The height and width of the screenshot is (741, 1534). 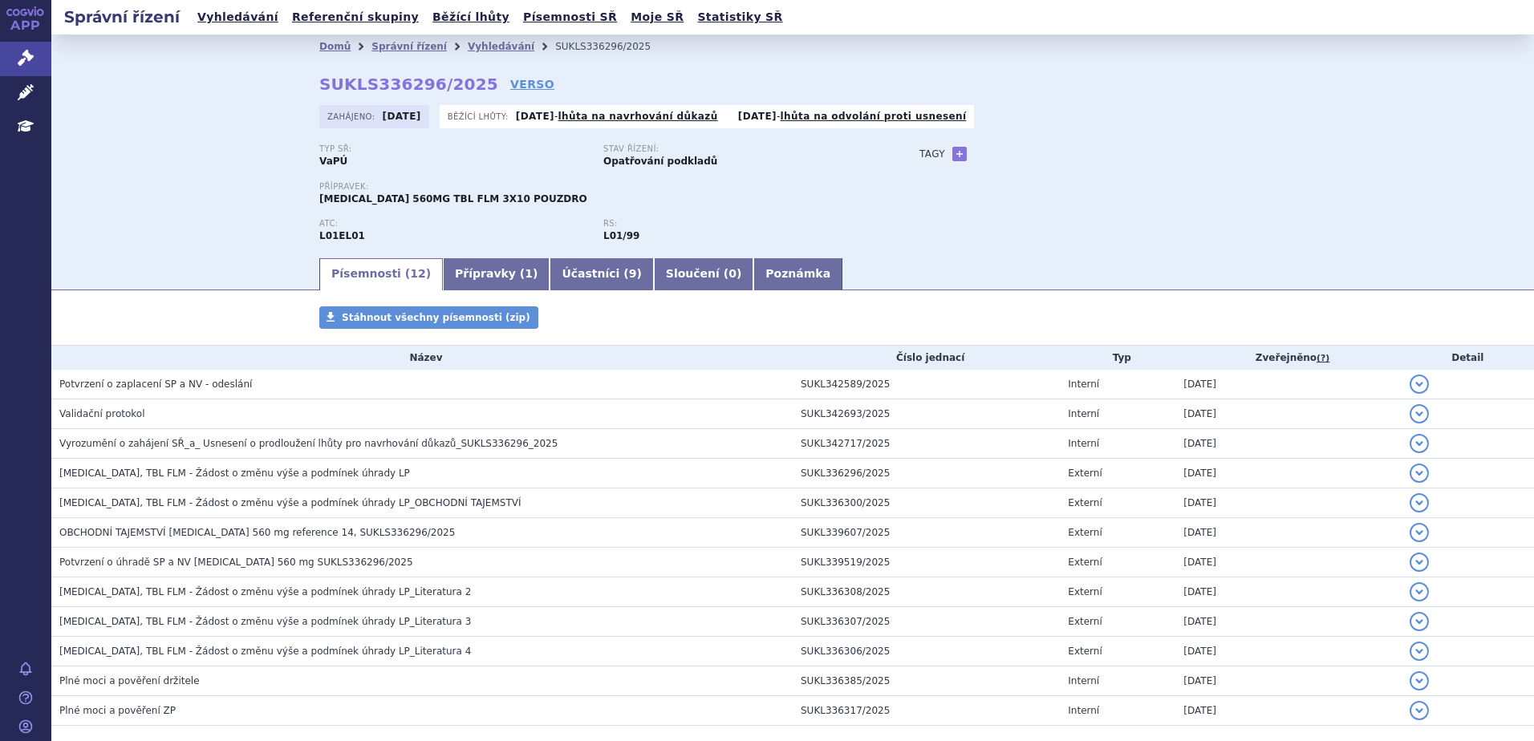 I want to click on span: 0, so click(x=733, y=274).